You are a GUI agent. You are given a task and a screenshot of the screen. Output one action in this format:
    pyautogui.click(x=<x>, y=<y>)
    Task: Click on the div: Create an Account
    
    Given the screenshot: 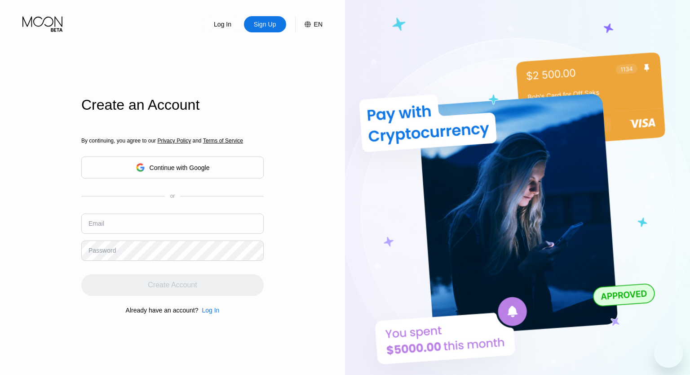 What is the action you would take?
    pyautogui.click(x=172, y=105)
    